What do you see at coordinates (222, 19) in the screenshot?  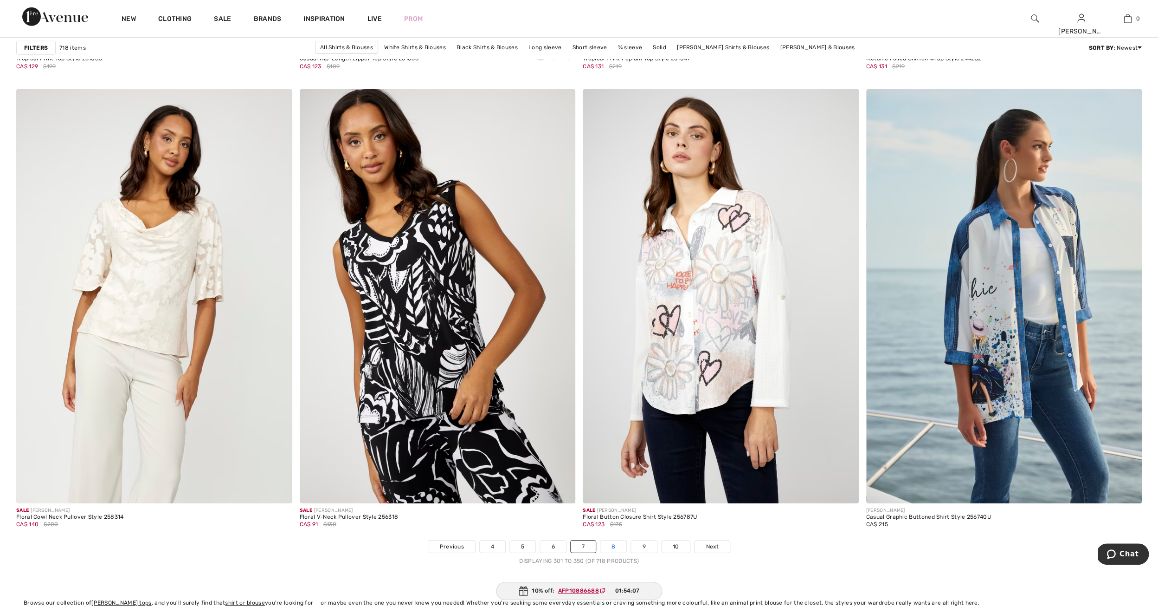 I see `a: Sale` at bounding box center [222, 19].